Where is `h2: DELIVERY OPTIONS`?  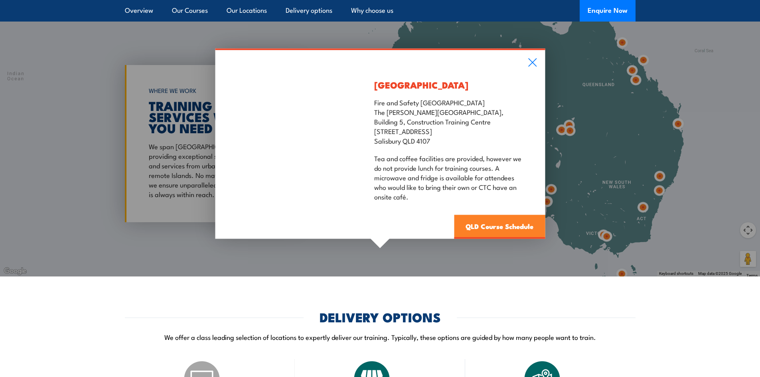 h2: DELIVERY OPTIONS is located at coordinates (380, 317).